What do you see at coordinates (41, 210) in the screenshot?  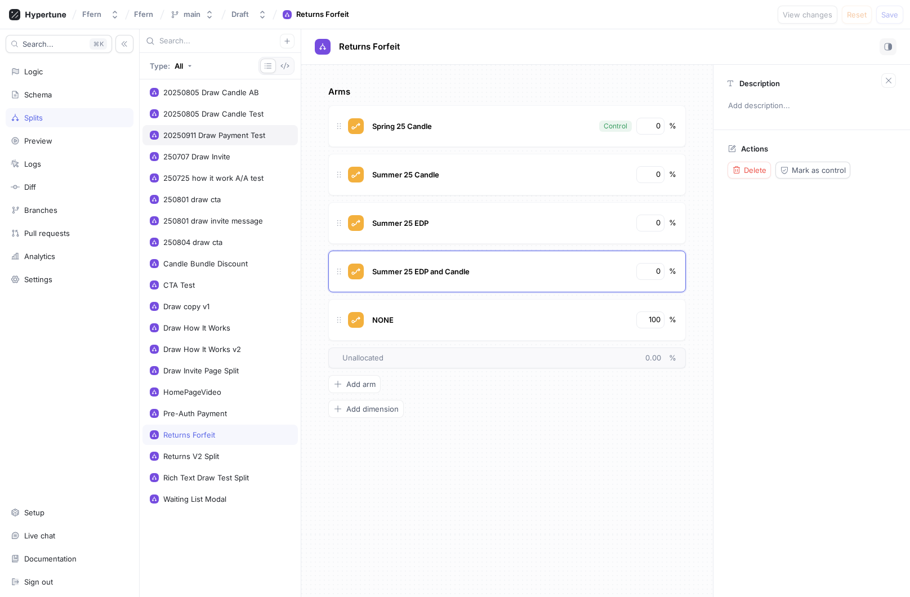 I see `div: Branches` at bounding box center [41, 210].